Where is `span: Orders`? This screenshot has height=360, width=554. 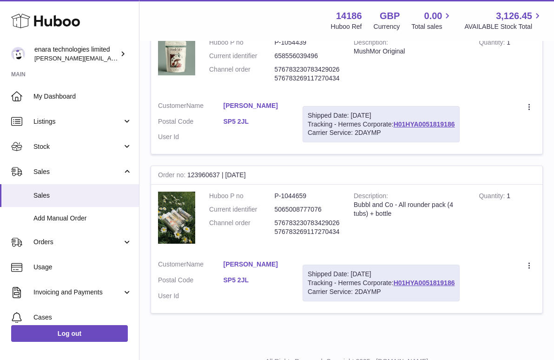 span: Orders is located at coordinates (78, 242).